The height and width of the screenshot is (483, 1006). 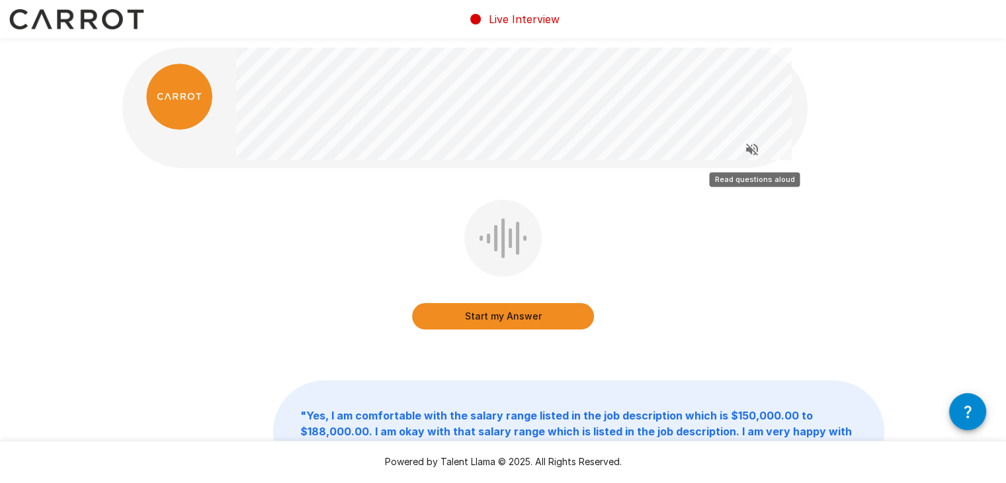 I want to click on p: Live Interview, so click(x=524, y=19).